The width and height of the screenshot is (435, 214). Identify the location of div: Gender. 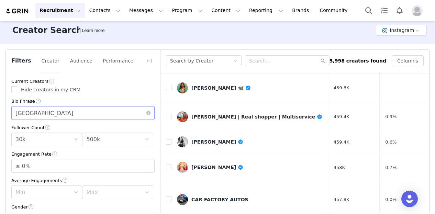
(83, 207).